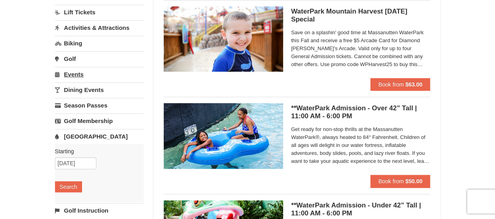 The image size is (495, 219). I want to click on a: Golf, so click(99, 59).